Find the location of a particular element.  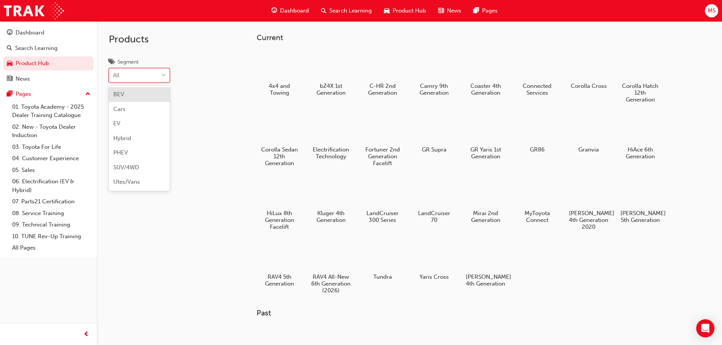

a: 07. Parts21 Certification is located at coordinates (51, 202).